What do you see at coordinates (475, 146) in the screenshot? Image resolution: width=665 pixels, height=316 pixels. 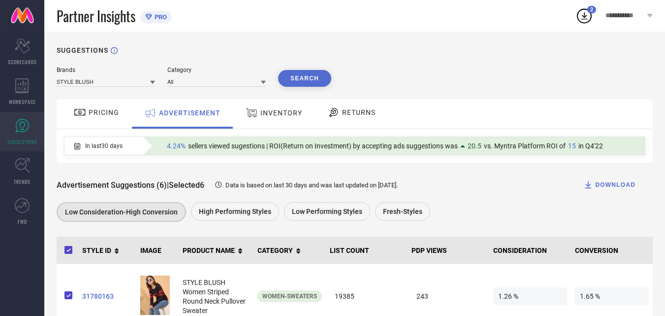 I see `span: 20.5` at bounding box center [475, 146].